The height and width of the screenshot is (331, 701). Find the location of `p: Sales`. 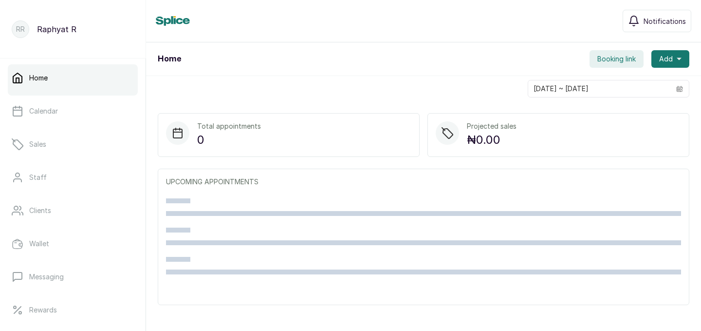

p: Sales is located at coordinates (37, 144).